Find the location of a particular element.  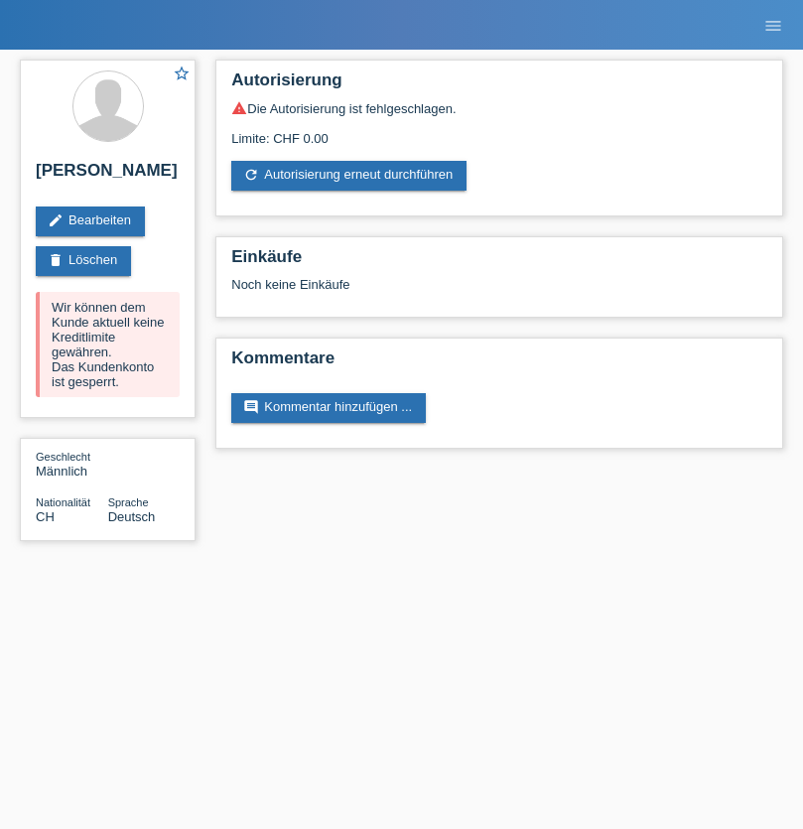

span: Sprache is located at coordinates (128, 502).